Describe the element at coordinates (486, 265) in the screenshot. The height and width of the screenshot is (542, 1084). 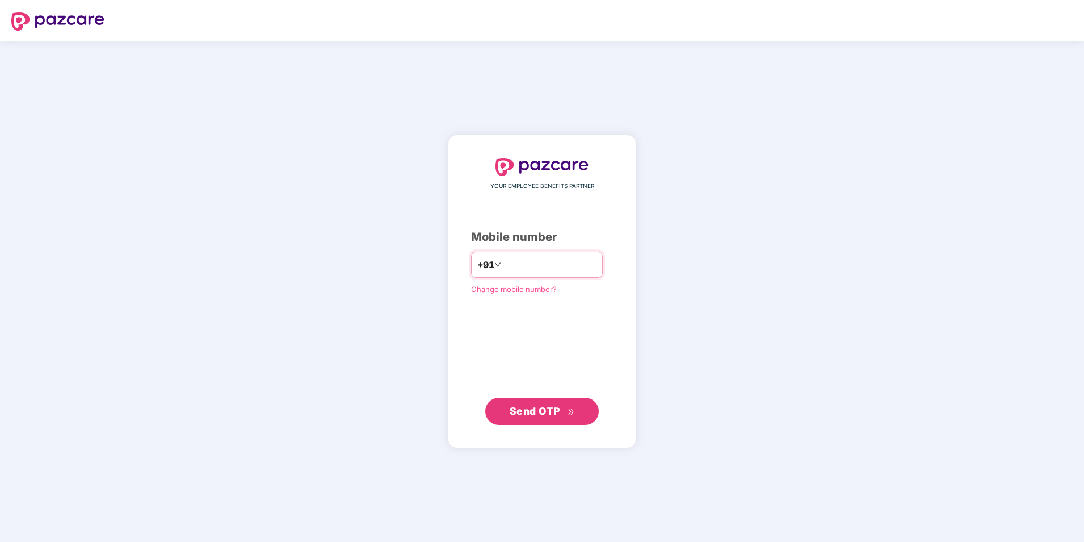
I see `span: +91` at that location.